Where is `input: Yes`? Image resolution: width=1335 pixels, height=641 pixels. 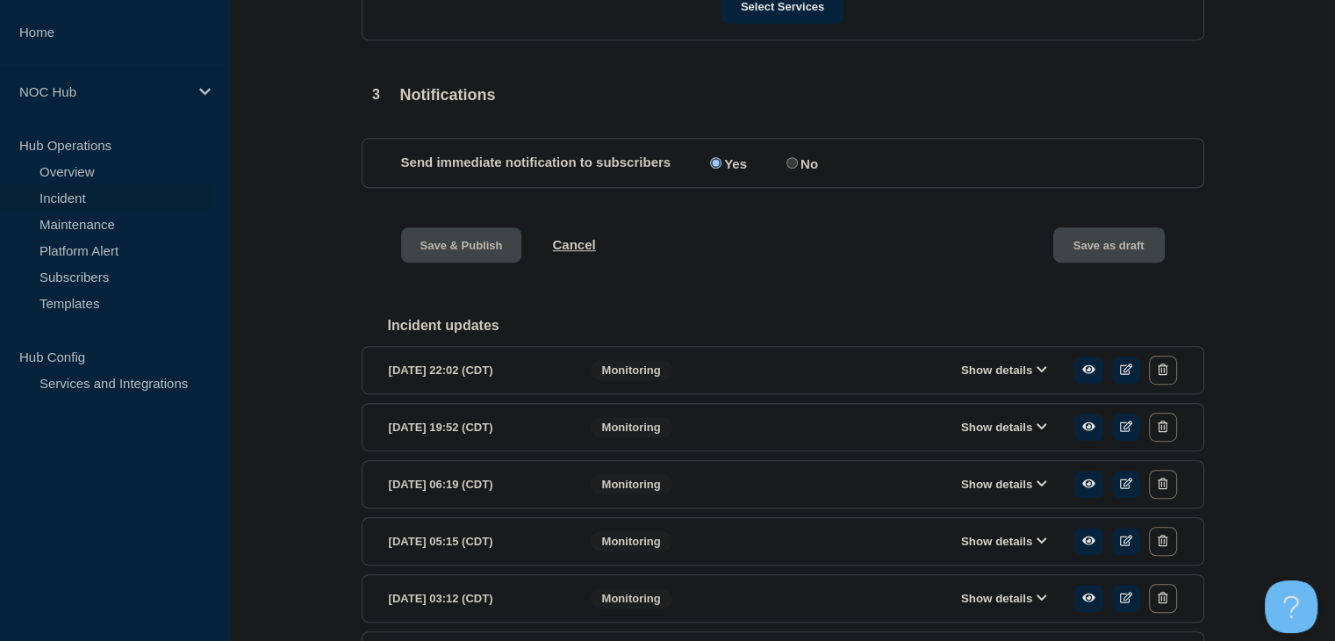 input: Yes is located at coordinates (716, 162).